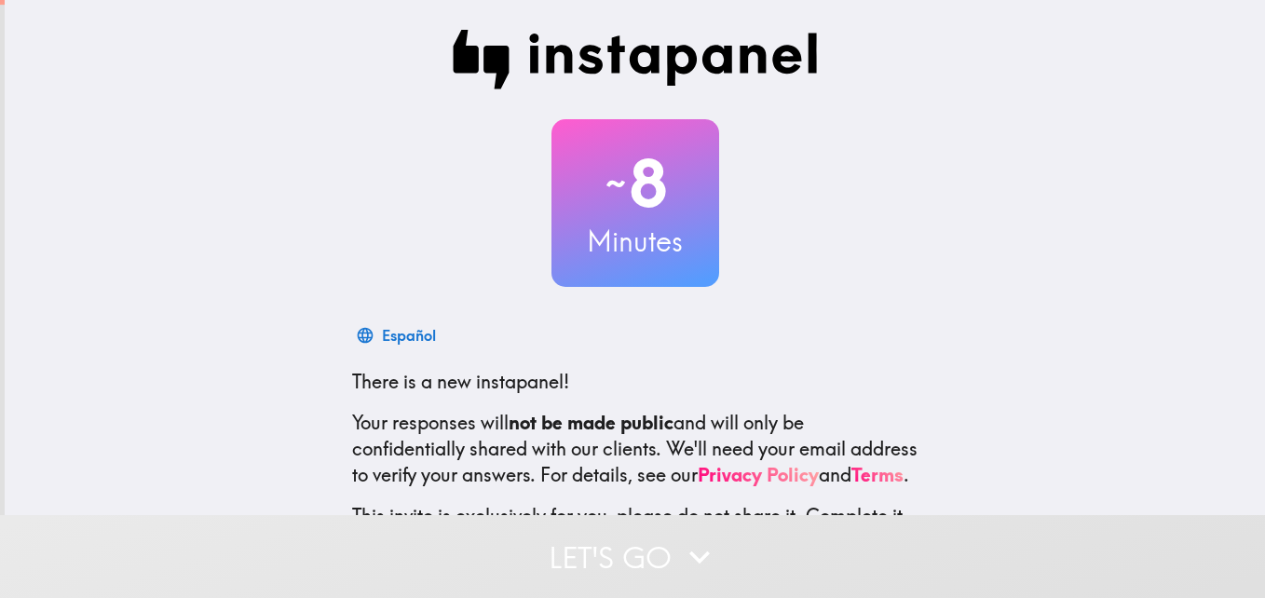 The image size is (1265, 598). What do you see at coordinates (758, 474) in the screenshot?
I see `a: Privacy Policy` at bounding box center [758, 474].